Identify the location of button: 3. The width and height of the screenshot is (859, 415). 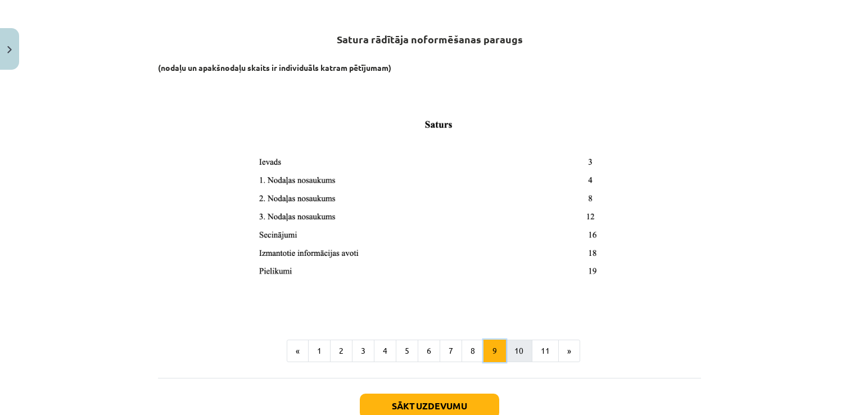
(363, 351).